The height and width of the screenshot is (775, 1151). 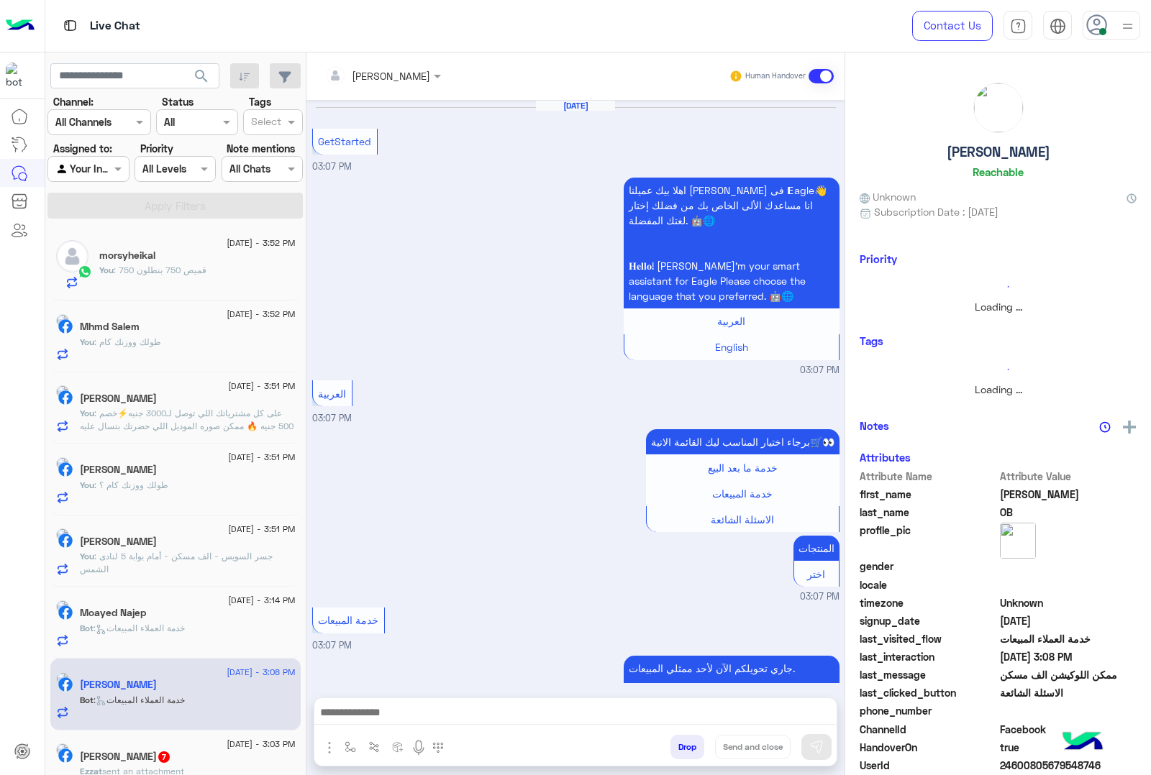 What do you see at coordinates (928, 621) in the screenshot?
I see `span: signup_date` at bounding box center [928, 621].